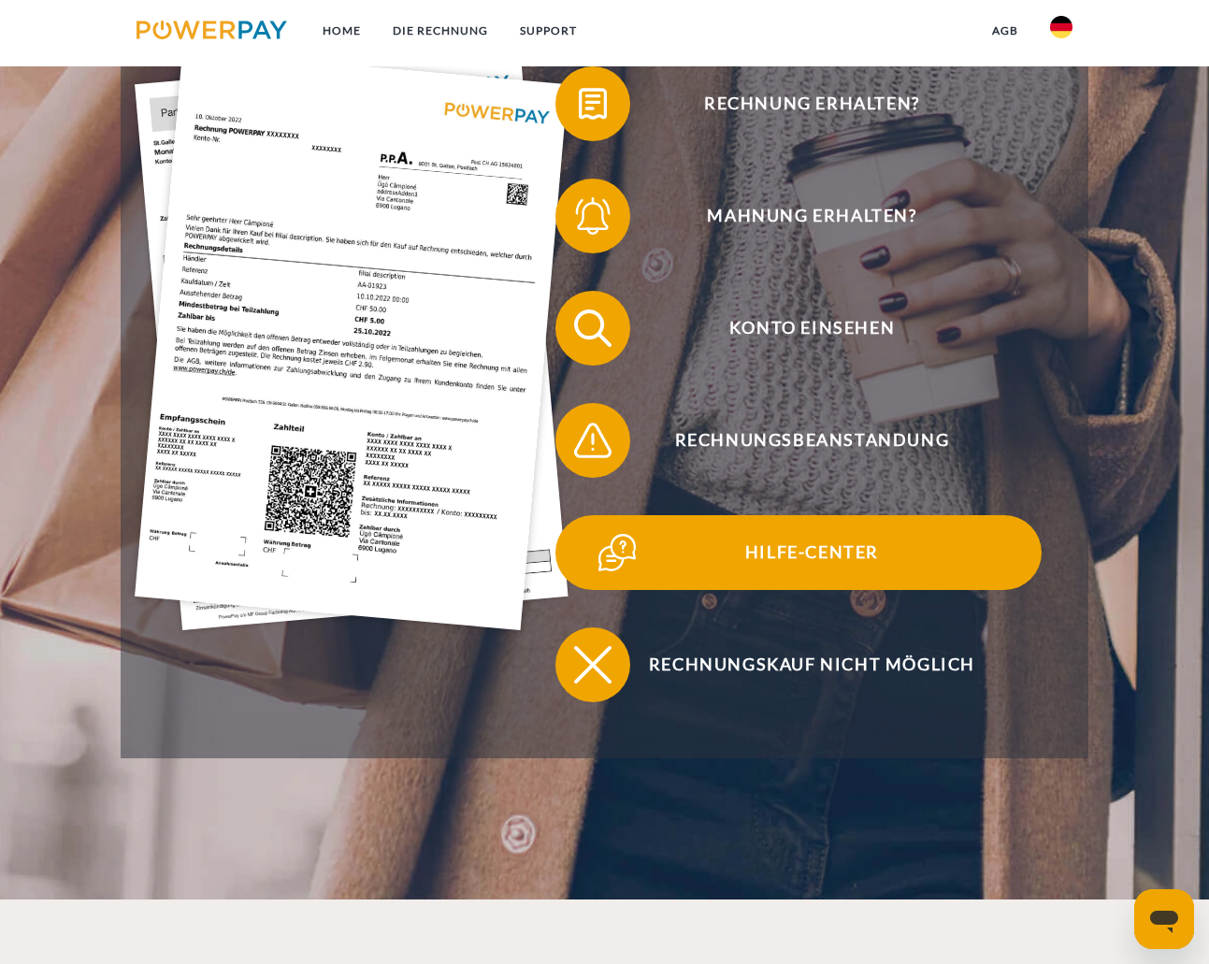 The image size is (1209, 964). Describe the element at coordinates (341, 31) in the screenshot. I see `a: Home` at that location.